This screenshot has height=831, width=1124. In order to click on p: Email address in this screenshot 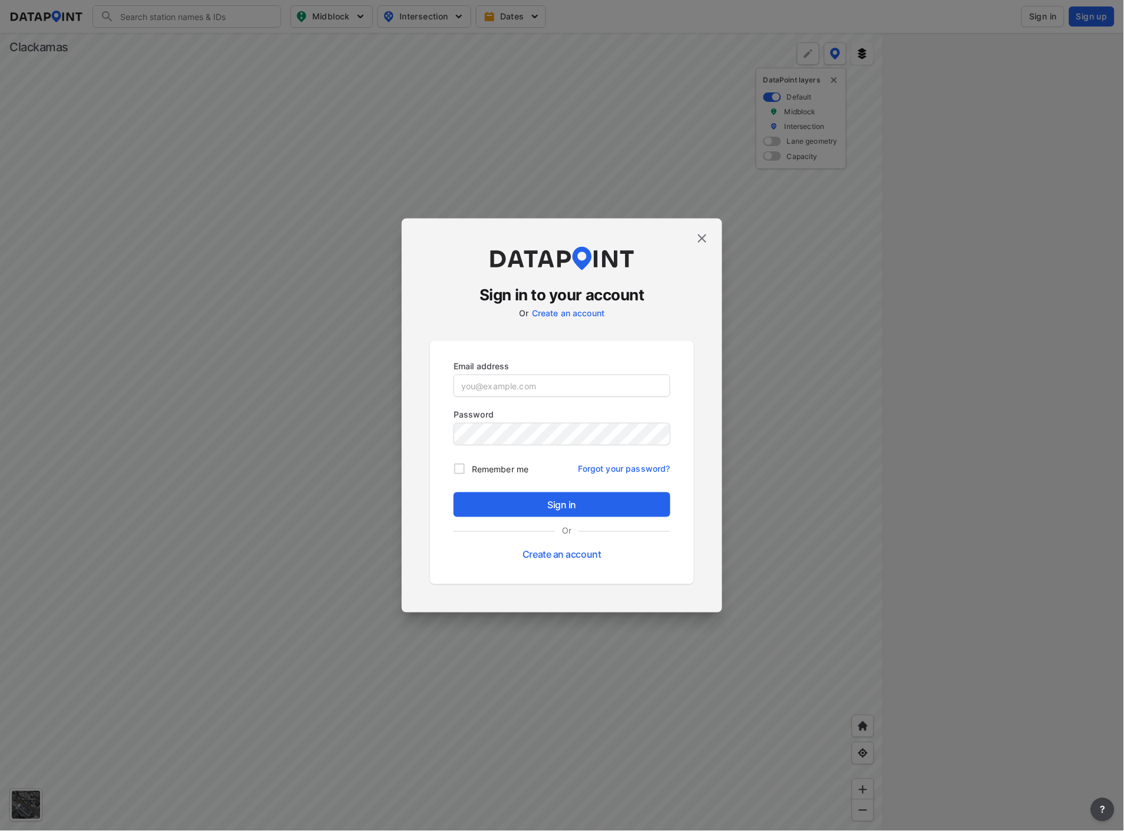, I will do `click(562, 366)`.